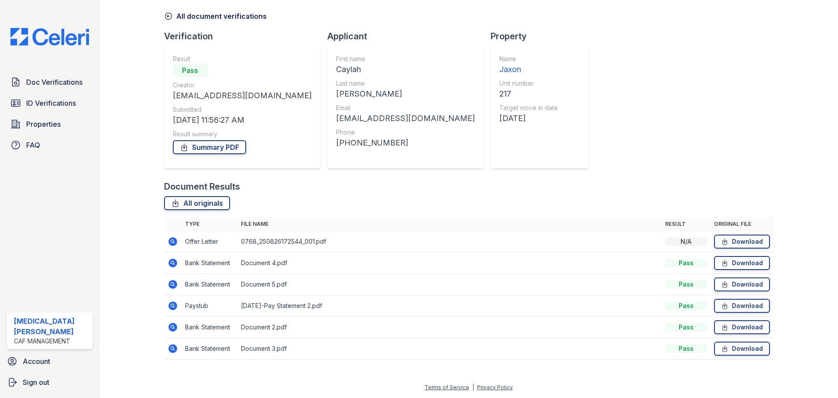 This screenshot has height=398, width=838. What do you see at coordinates (210, 147) in the screenshot?
I see `a: Summary PDF` at bounding box center [210, 147].